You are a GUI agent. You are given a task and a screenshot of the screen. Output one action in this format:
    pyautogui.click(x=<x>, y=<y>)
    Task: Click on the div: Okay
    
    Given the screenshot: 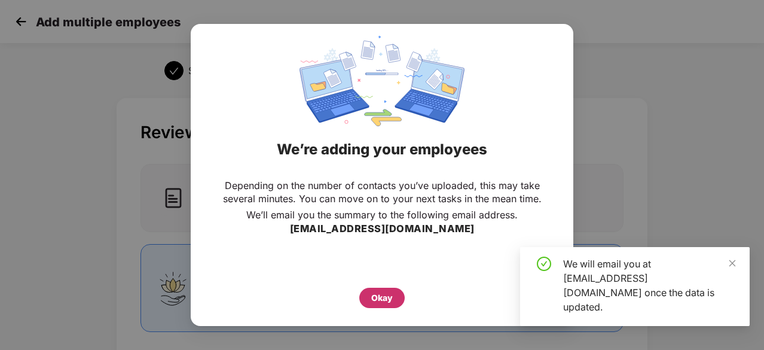 What is the action you would take?
    pyautogui.click(x=382, y=298)
    